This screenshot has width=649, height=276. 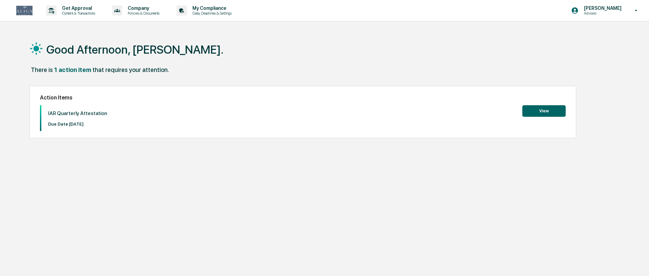 What do you see at coordinates (143, 13) in the screenshot?
I see `p: Policies & Documents` at bounding box center [143, 13].